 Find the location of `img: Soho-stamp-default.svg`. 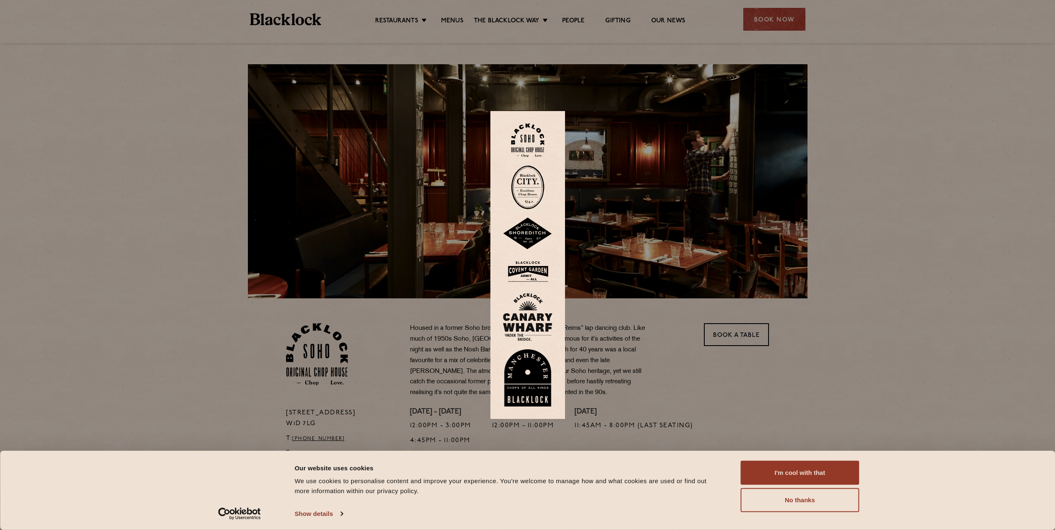

img: Soho-stamp-default.svg is located at coordinates (528, 140).